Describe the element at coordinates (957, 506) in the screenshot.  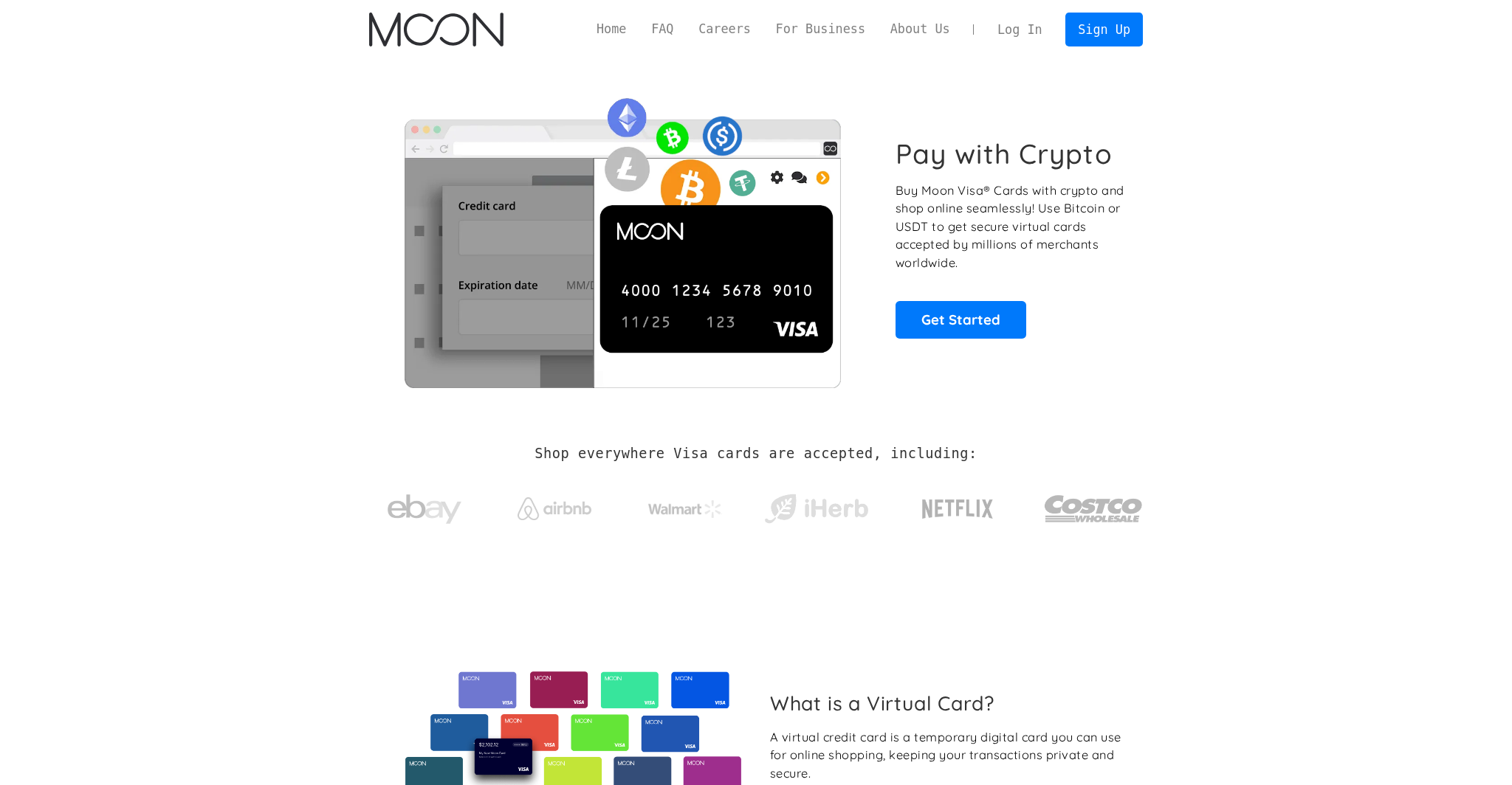
I see `a: Netflix` at that location.